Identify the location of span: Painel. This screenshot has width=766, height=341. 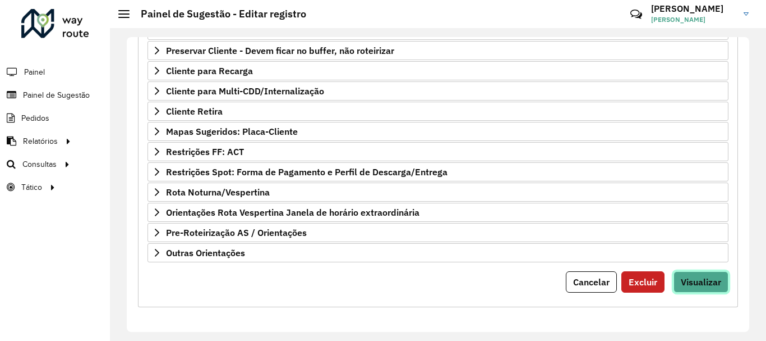
(34, 72).